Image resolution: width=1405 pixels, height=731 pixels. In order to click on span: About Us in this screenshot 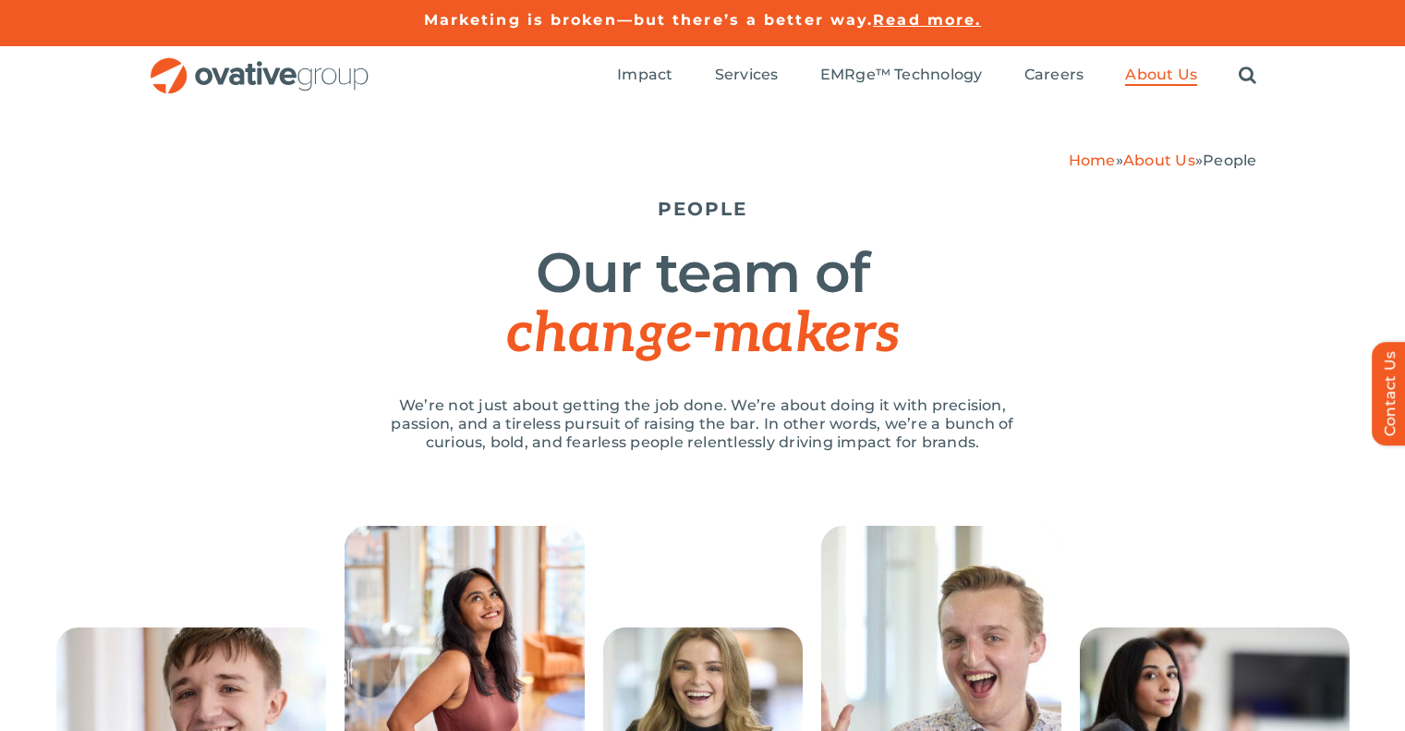, I will do `click(1161, 75)`.